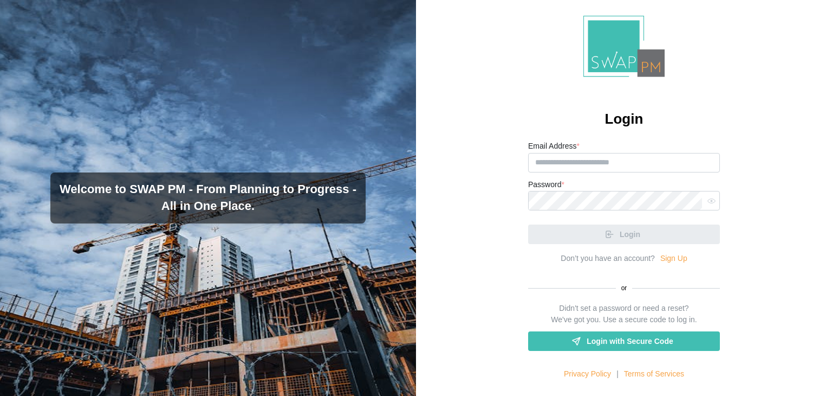 The width and height of the screenshot is (832, 396). What do you see at coordinates (630, 341) in the screenshot?
I see `span: Login with Secure Code` at bounding box center [630, 341].